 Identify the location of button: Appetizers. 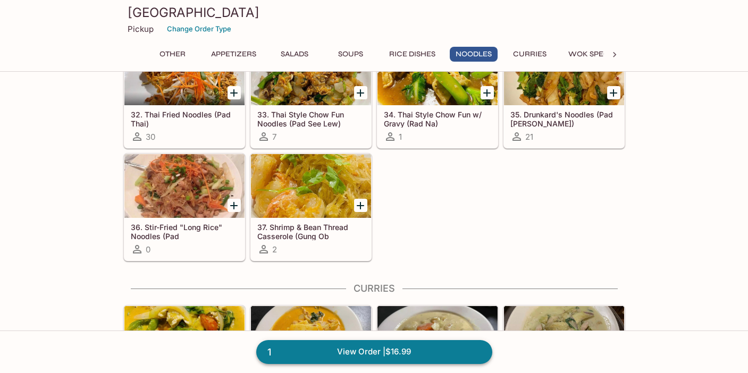
(233, 54).